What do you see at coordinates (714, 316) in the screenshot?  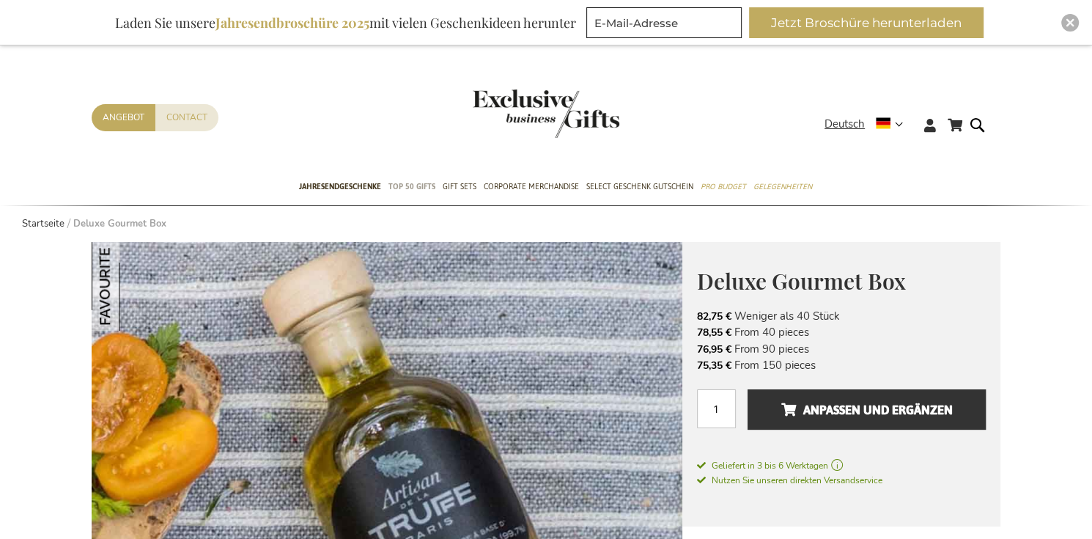 I see `span: 82,75 €` at bounding box center [714, 316].